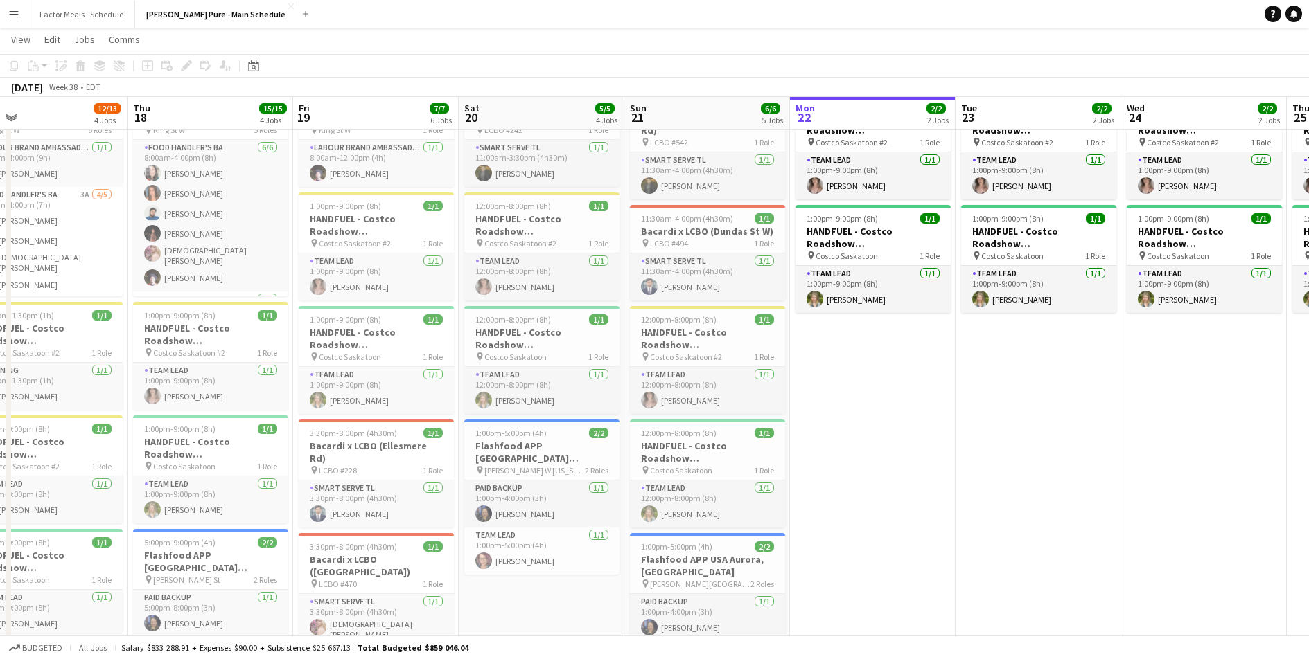 The width and height of the screenshot is (1309, 659). Describe the element at coordinates (211, 194) in the screenshot. I see `div: 8:00am-7:30pm (11h30m)11/11Factor x Back to School King St W5 RolesFood Handler's BA6/68:00am-4:0...` at that location.